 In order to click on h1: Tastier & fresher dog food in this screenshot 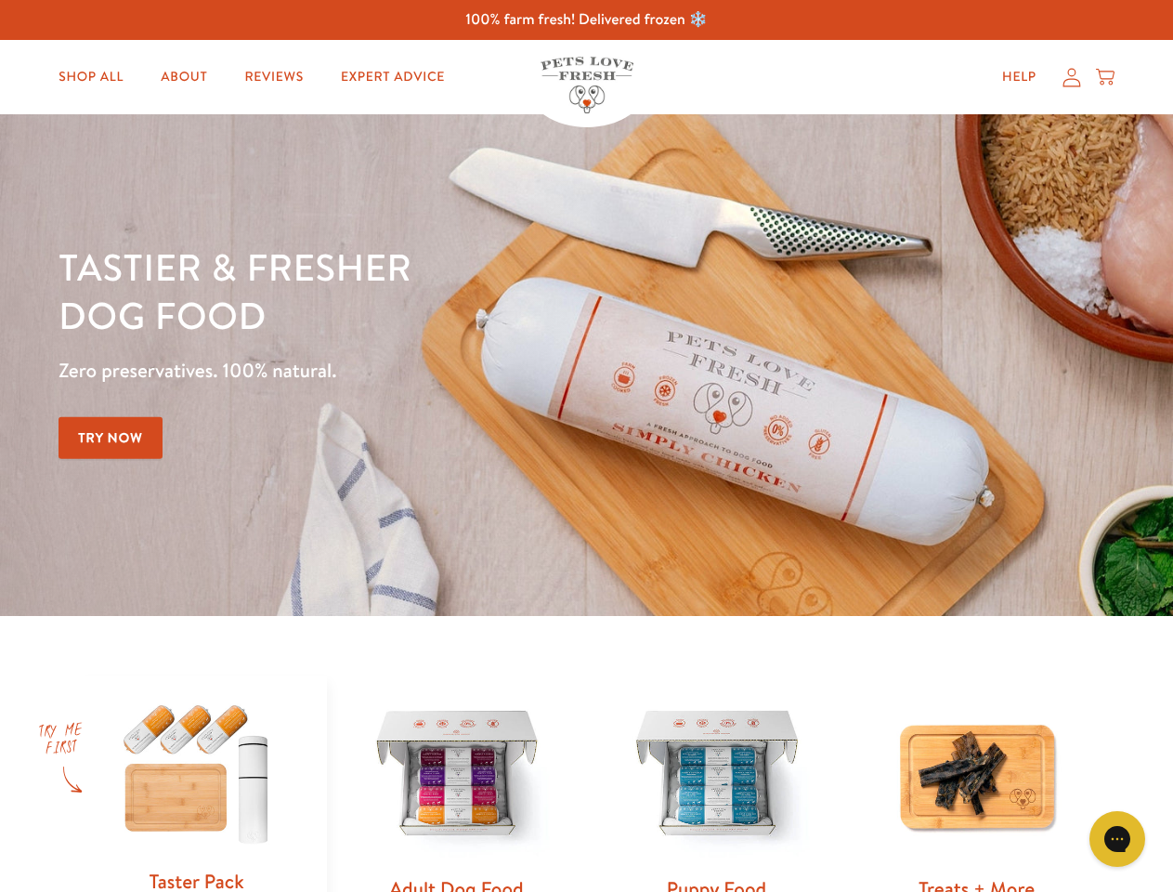, I will do `click(411, 291)`.